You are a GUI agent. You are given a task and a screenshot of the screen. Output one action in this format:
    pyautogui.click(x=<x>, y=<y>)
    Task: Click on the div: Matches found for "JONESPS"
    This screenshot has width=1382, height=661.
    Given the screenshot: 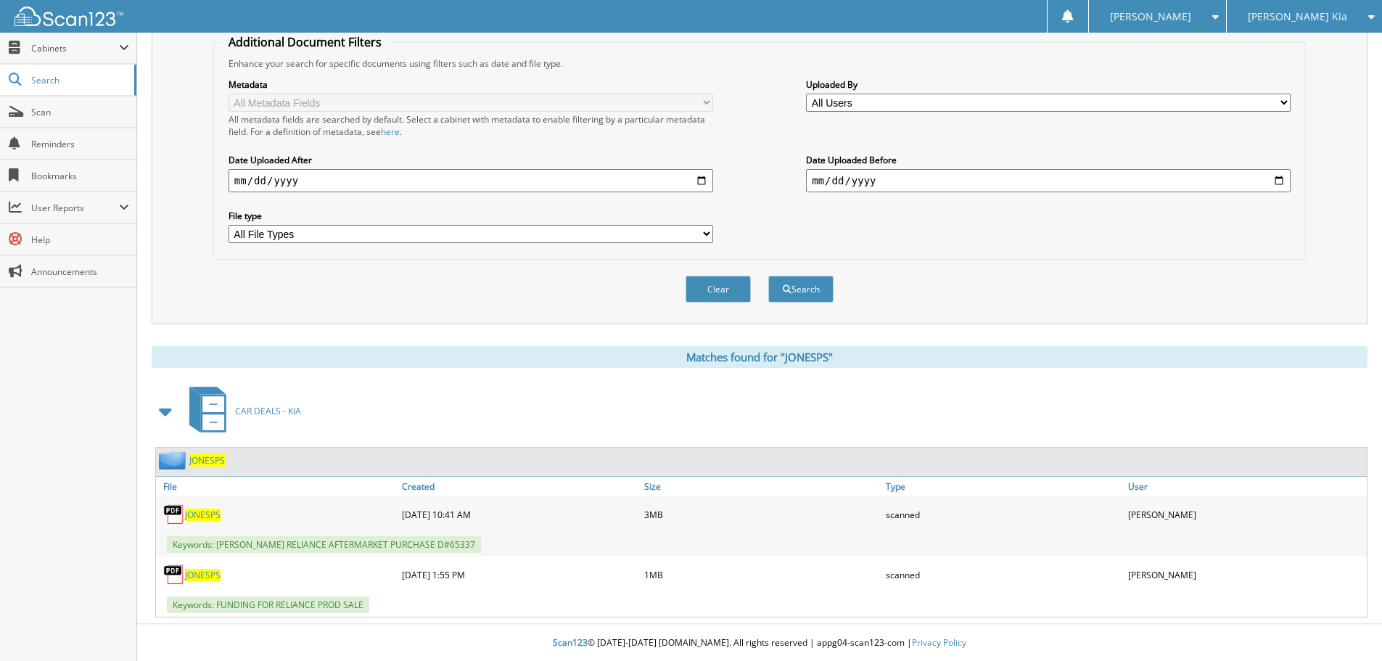 What is the action you would take?
    pyautogui.click(x=760, y=357)
    